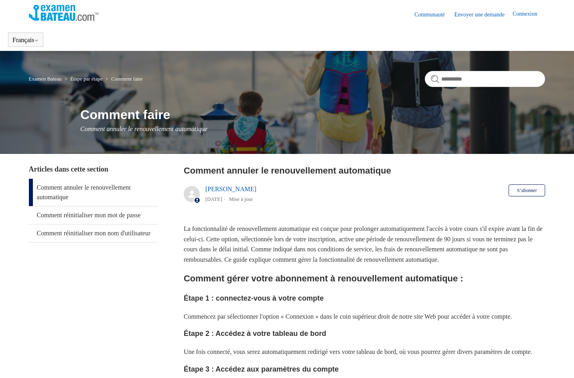 The image size is (574, 378). Describe the element at coordinates (93, 215) in the screenshot. I see `a: Comment réinitialiser mon mot de passe` at that location.